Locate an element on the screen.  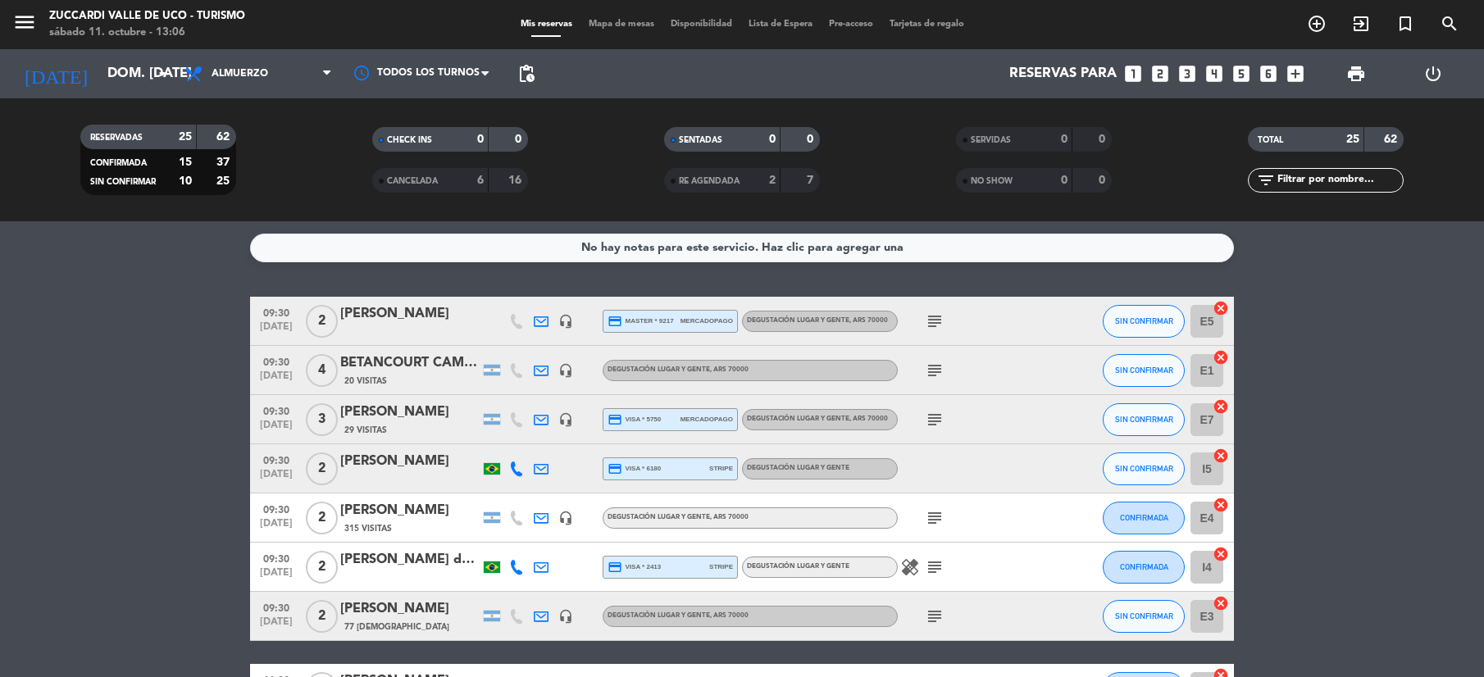
span: SENTADAS is located at coordinates (700, 140).